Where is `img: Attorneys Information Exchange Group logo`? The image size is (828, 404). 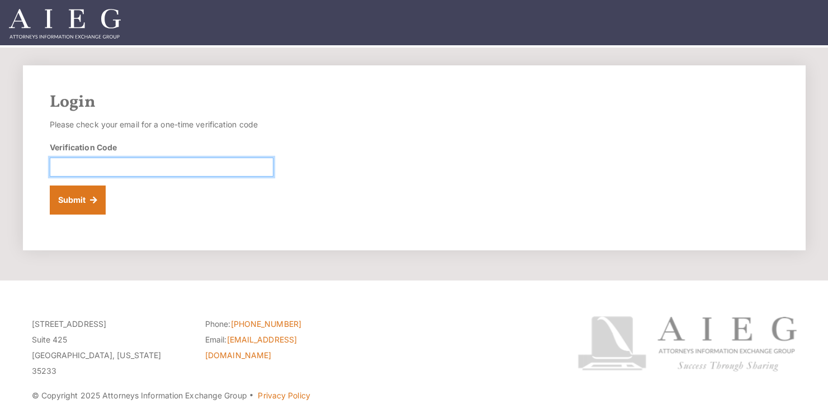 img: Attorneys Information Exchange Group logo is located at coordinates (687, 344).